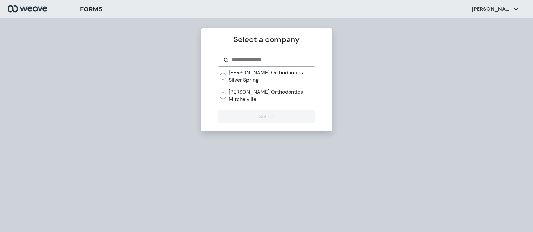  What do you see at coordinates (266, 117) in the screenshot?
I see `button: Select` at bounding box center [266, 117].